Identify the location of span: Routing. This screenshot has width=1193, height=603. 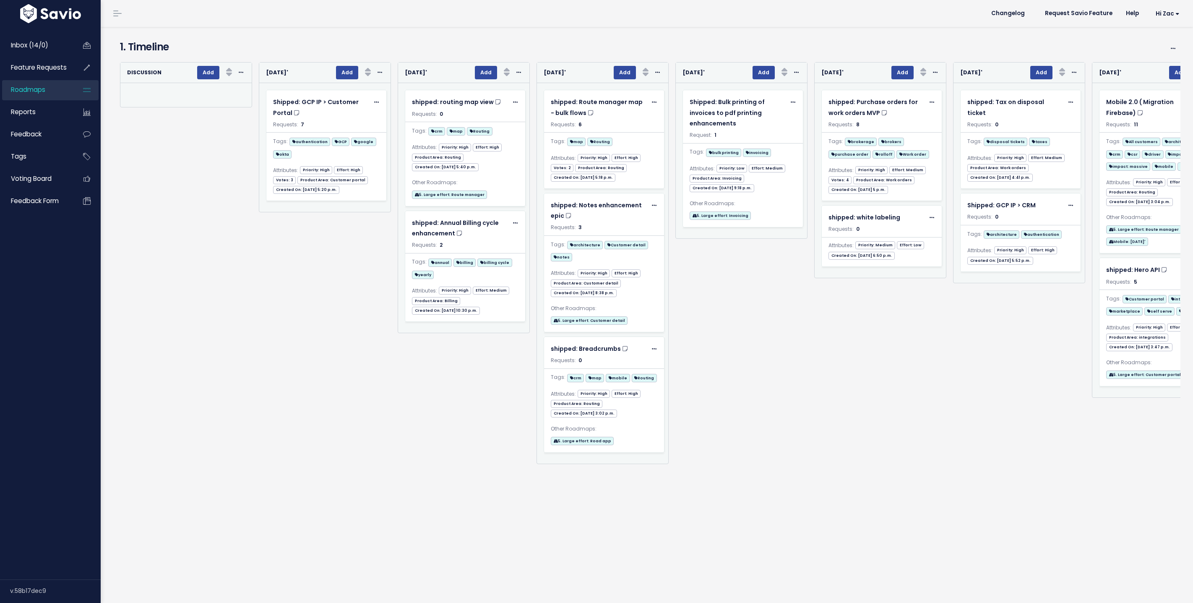
(479, 131).